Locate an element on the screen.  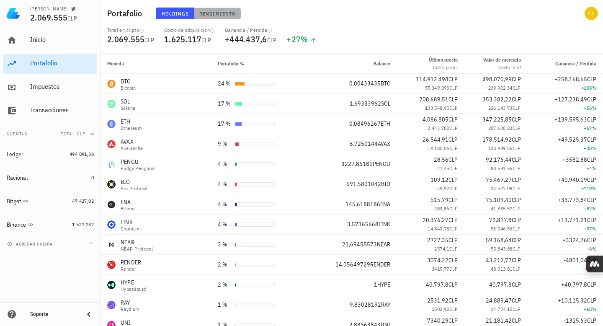
div: BTC-icon is located at coordinates (111, 84).